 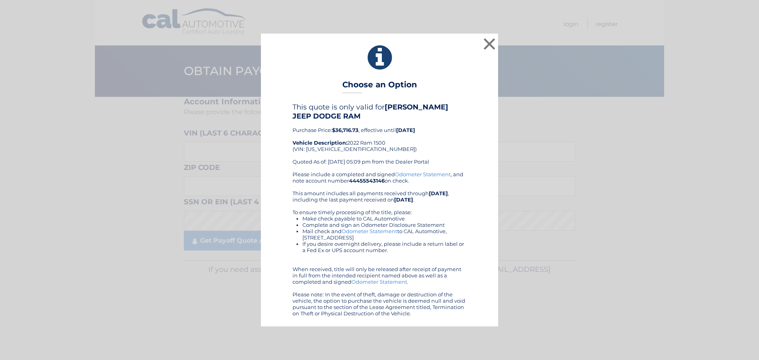 What do you see at coordinates (379, 111) in the screenshot?
I see `h4: This quote is only valid for` at bounding box center [379, 111].